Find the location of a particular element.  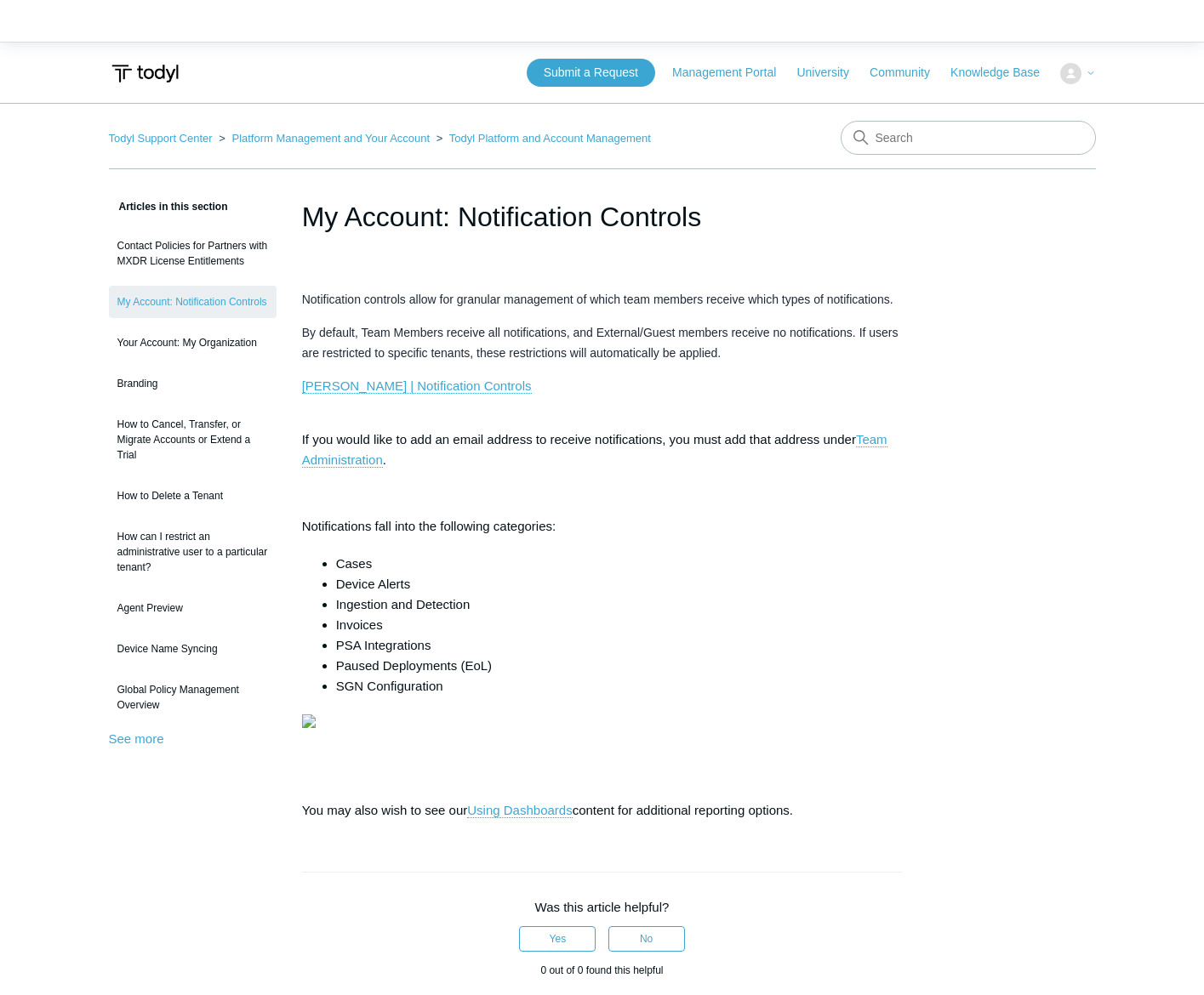

span: By default, Team Members receive all notifications, and External/Guest members receive no notific... is located at coordinates (600, 343).